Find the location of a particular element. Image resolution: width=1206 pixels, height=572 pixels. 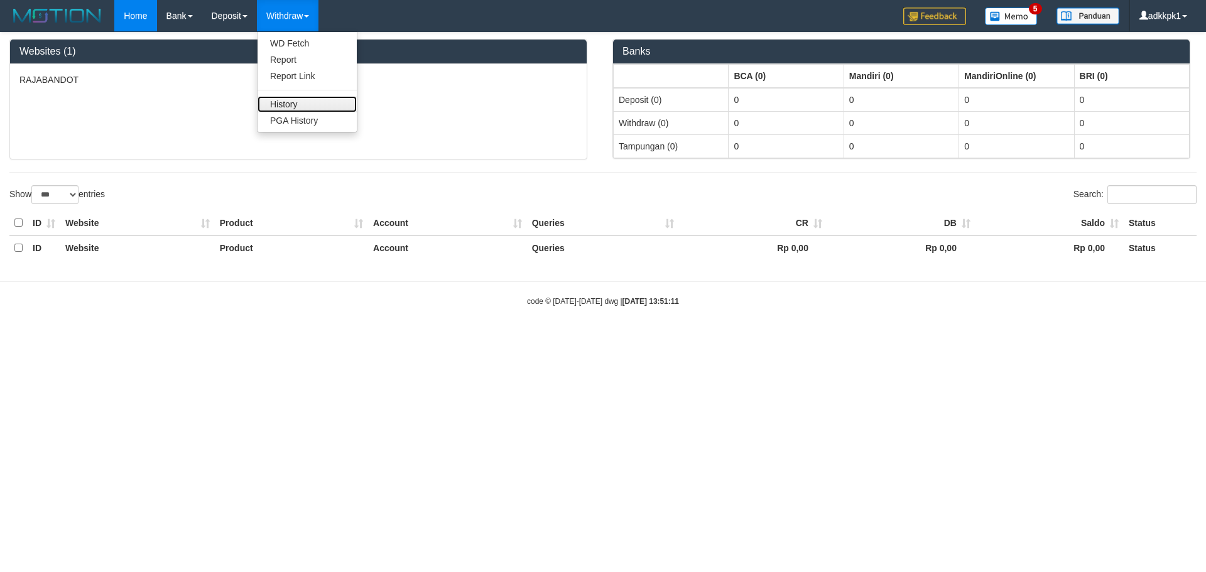

p: RAJABANDOT is located at coordinates (298, 80).